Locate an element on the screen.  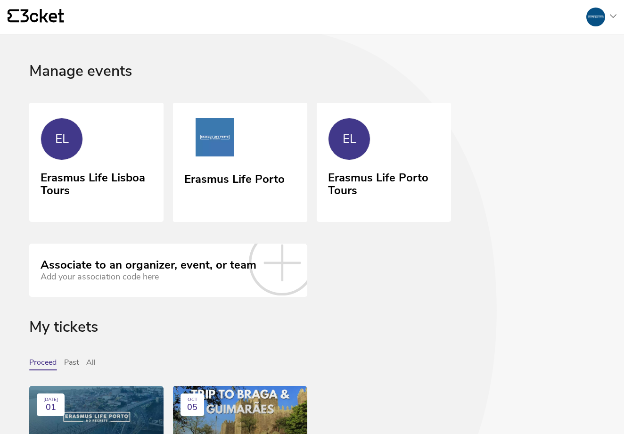
div: Erasmus Life Lisboa Tours is located at coordinates (96, 182).